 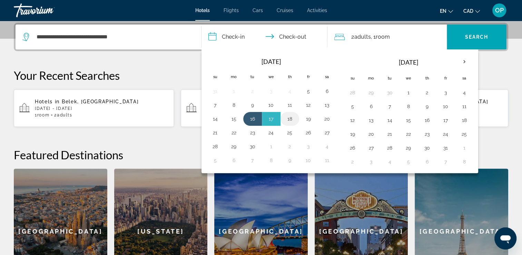 I want to click on span: en, so click(x=443, y=11).